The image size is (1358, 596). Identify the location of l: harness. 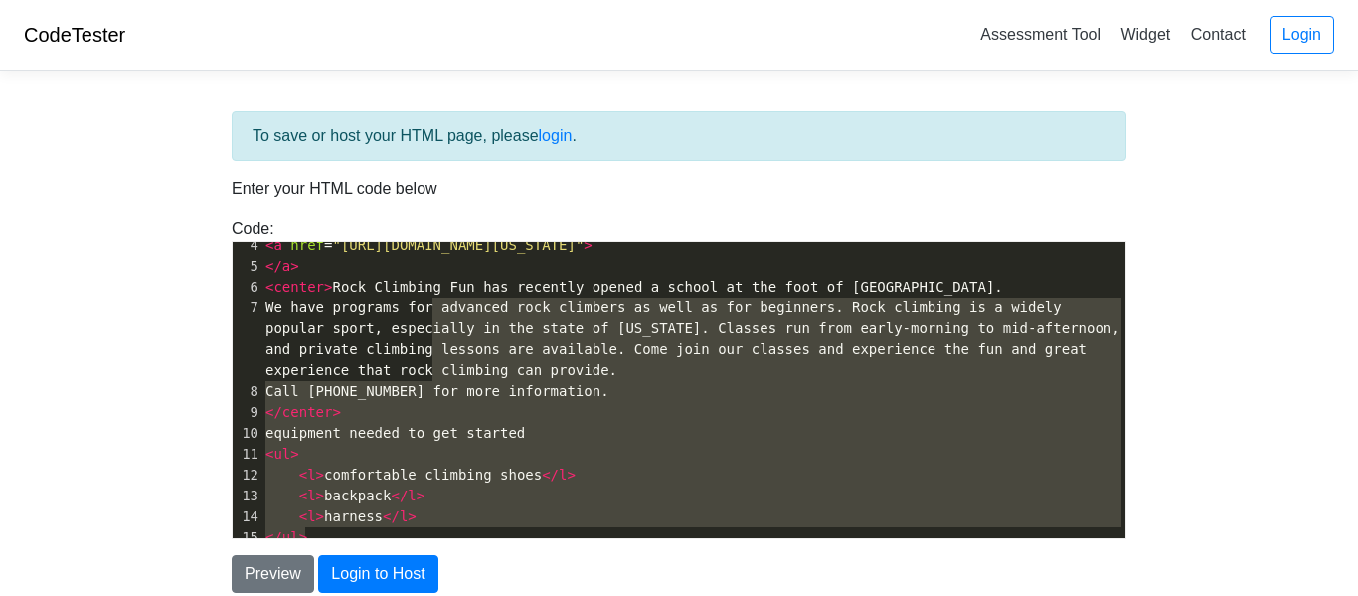
(316, 193).